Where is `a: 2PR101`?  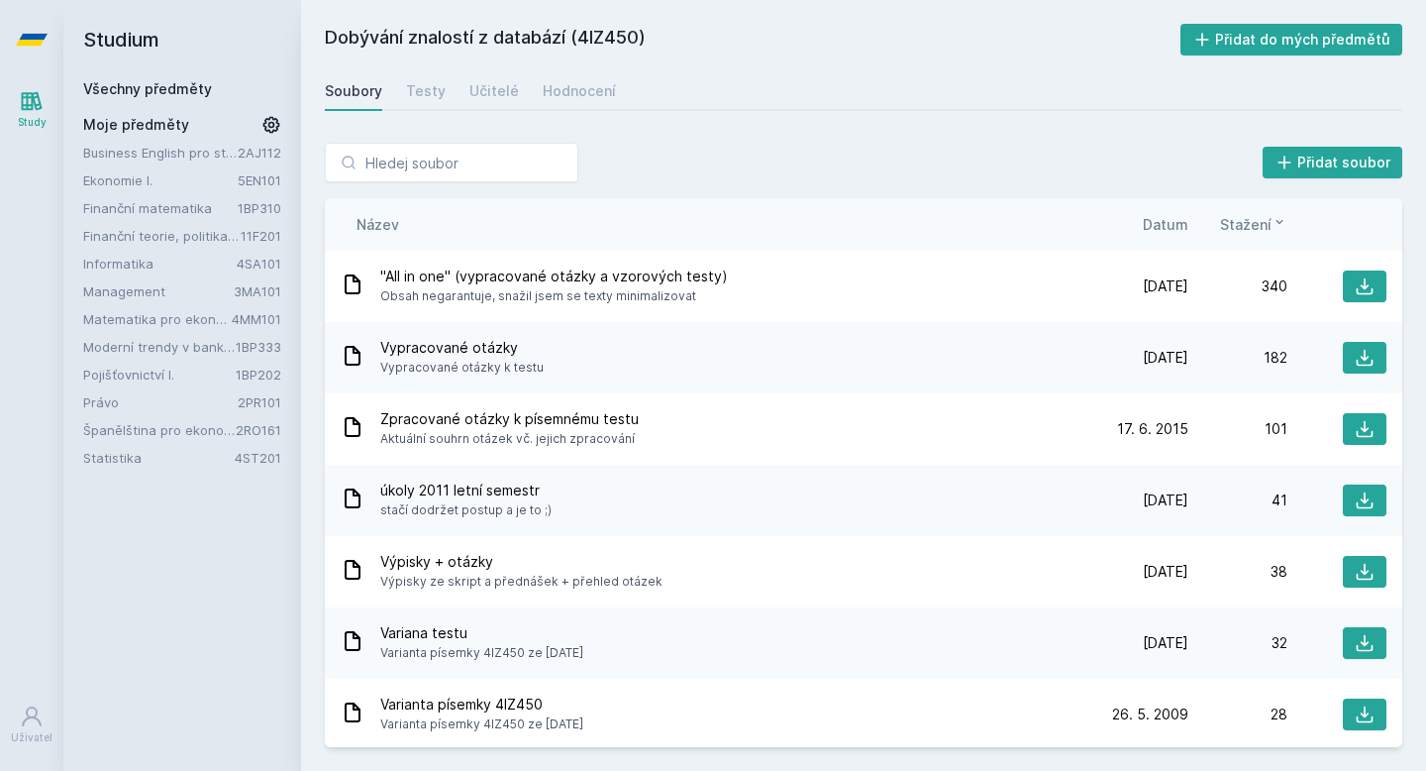
a: 2PR101 is located at coordinates (260, 402).